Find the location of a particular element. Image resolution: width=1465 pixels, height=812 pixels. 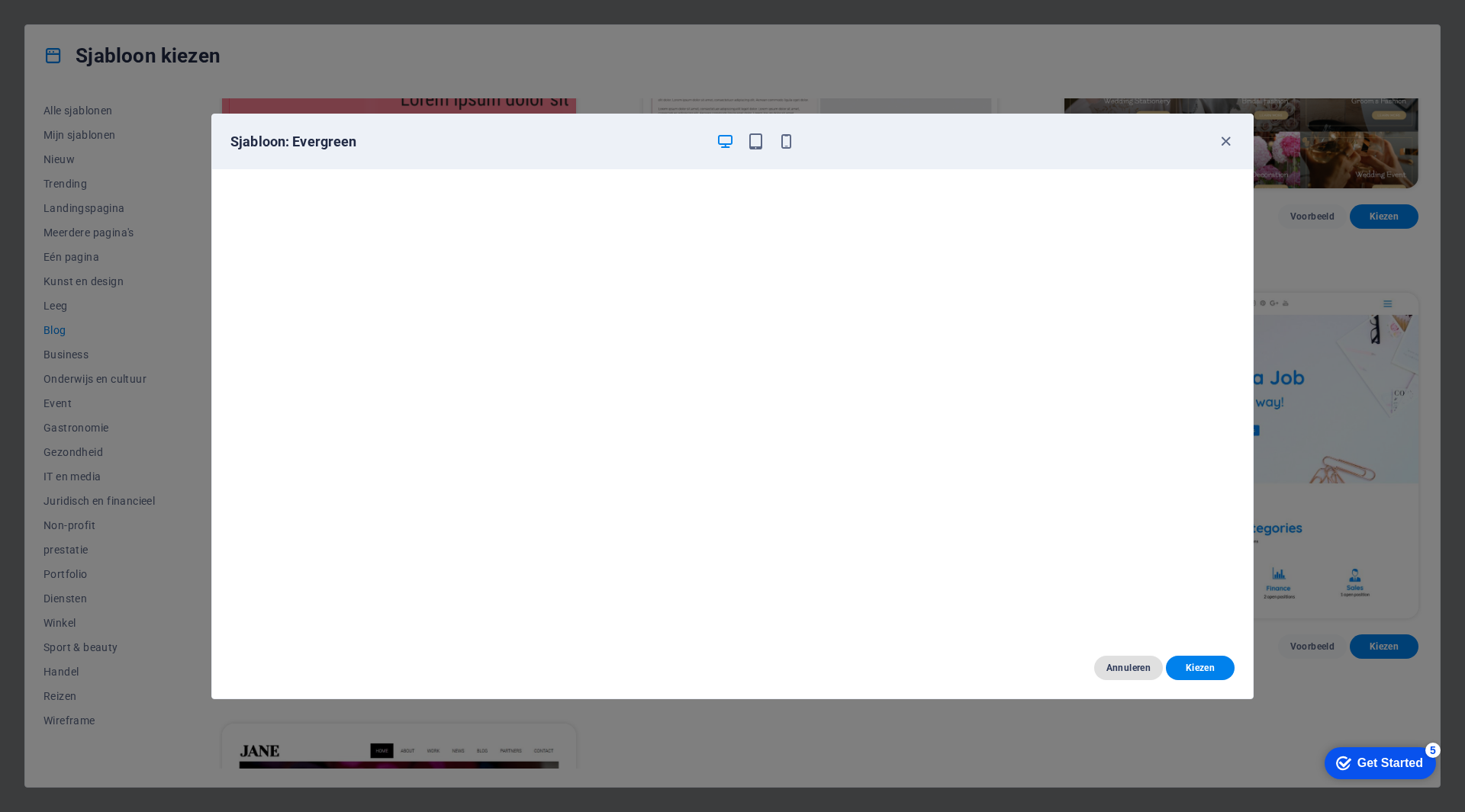

button: Kiezen is located at coordinates (1200, 668).